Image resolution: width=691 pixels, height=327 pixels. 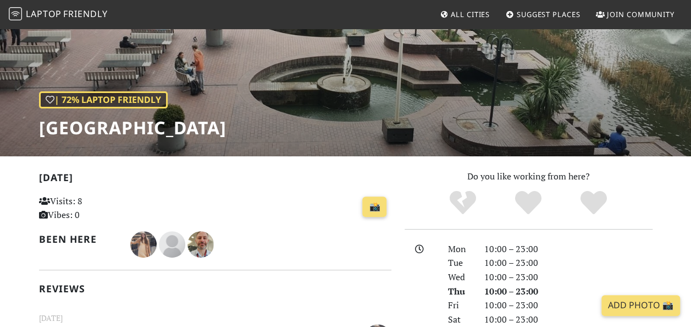 I want to click on h2: Been here, so click(x=78, y=239).